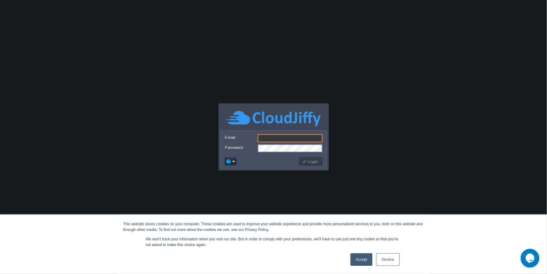 Image resolution: width=547 pixels, height=274 pixels. I want to click on p: We won't track your information when you visit our site. But in order to comply with your prefere..., so click(274, 242).